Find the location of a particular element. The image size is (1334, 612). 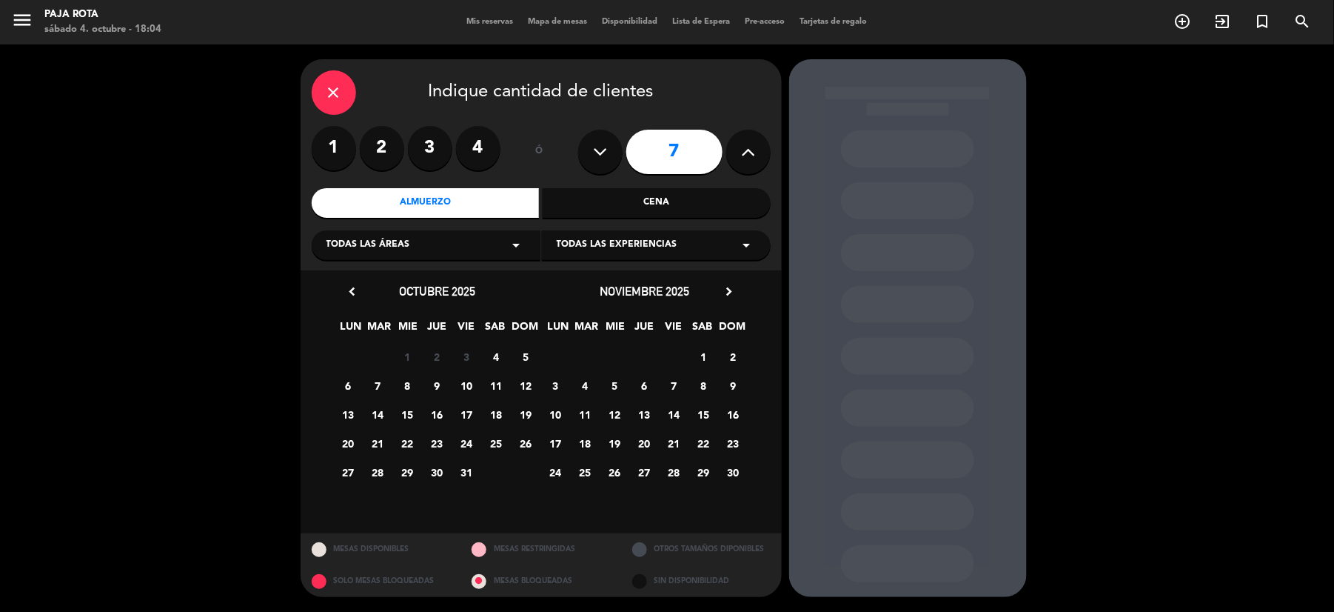

div: SIN DISPONIBILIDAD is located at coordinates (701, 580).